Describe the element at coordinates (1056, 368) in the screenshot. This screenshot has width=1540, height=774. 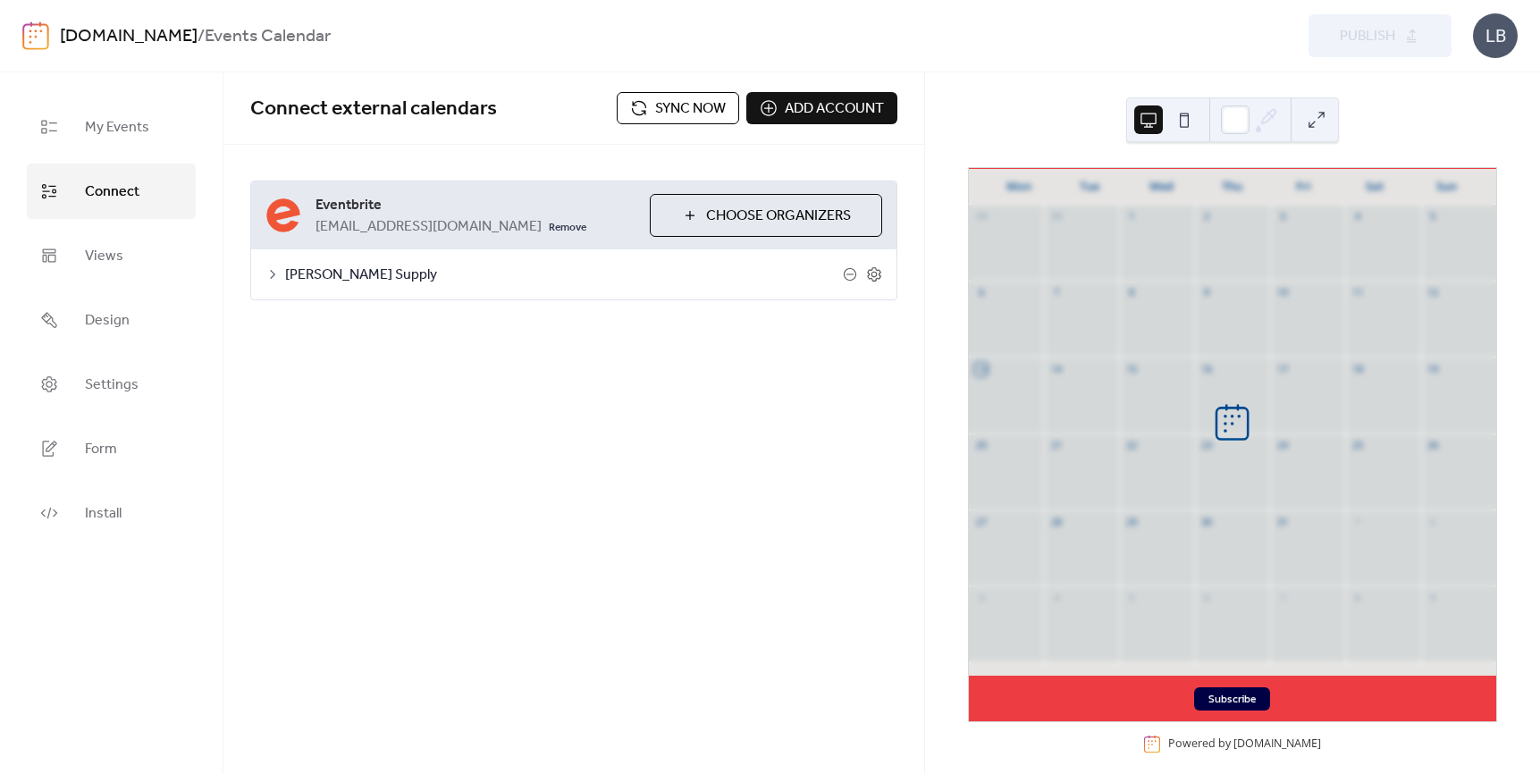
I see `div: 14` at that location.